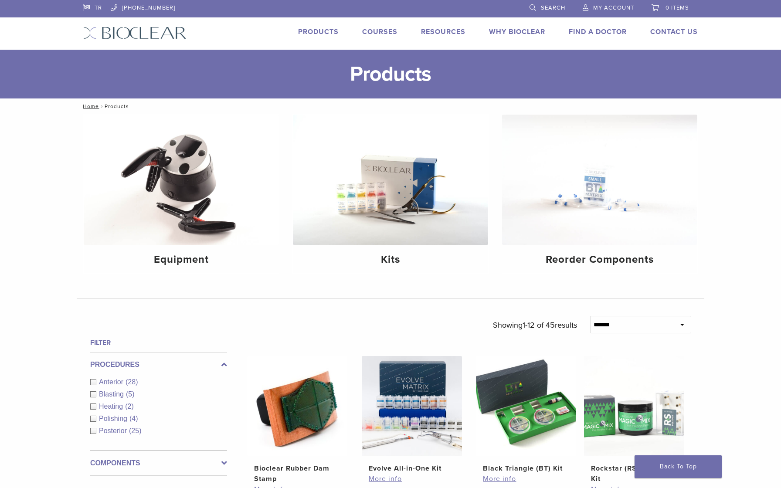  What do you see at coordinates (380, 32) in the screenshot?
I see `a: Courses` at bounding box center [380, 32].